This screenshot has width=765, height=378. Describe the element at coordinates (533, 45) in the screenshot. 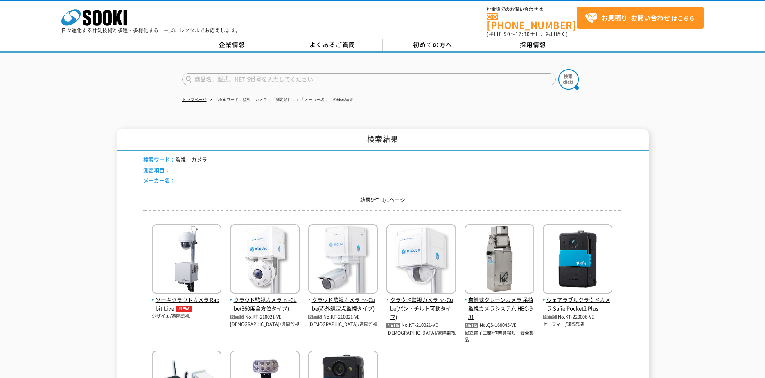

I see `a: 採用情報` at that location.